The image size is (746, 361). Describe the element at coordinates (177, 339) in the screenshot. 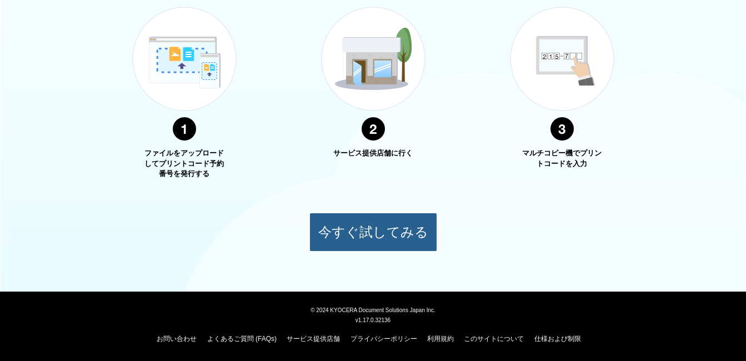

I see `a: お問い合わせ` at that location.